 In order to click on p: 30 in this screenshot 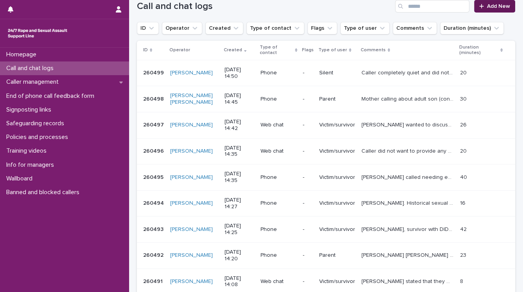, I will do `click(464, 98)`.